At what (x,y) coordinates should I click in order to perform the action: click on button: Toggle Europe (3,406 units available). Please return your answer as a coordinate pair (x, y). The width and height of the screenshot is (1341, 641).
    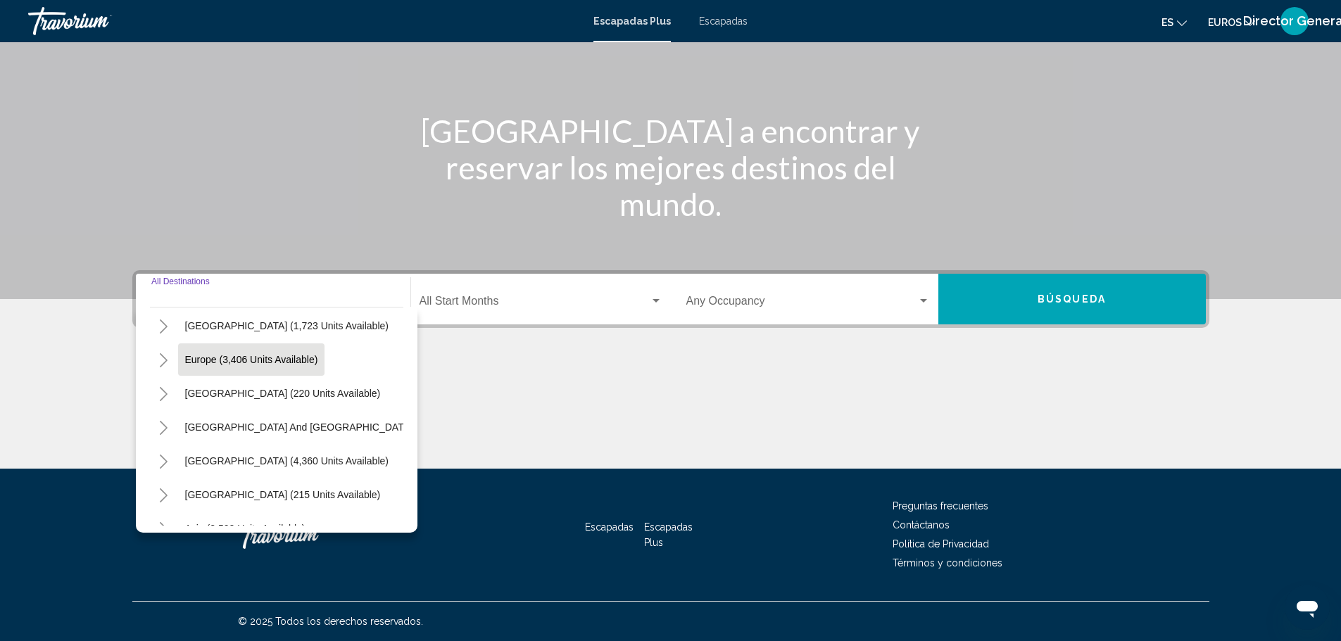
    Looking at the image, I should click on (164, 360).